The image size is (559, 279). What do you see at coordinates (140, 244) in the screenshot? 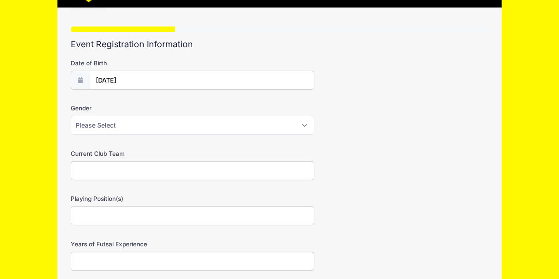
I see `label: Years of Futsal Experience` at bounding box center [140, 244].